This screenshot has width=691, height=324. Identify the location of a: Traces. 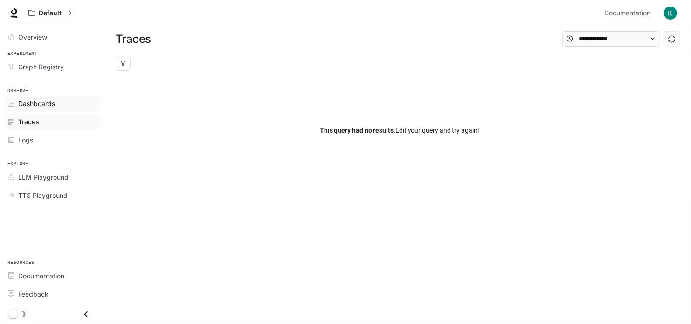
(52, 122).